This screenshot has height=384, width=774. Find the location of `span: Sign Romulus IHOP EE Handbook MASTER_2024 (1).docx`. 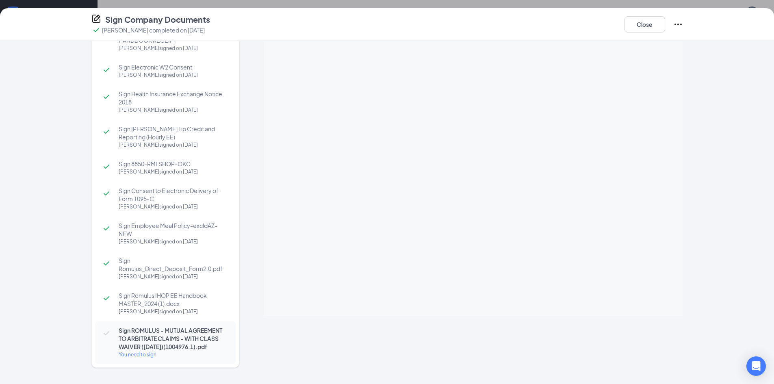

span: Sign Romulus IHOP EE Handbook MASTER_2024 (1).docx is located at coordinates (173, 299).